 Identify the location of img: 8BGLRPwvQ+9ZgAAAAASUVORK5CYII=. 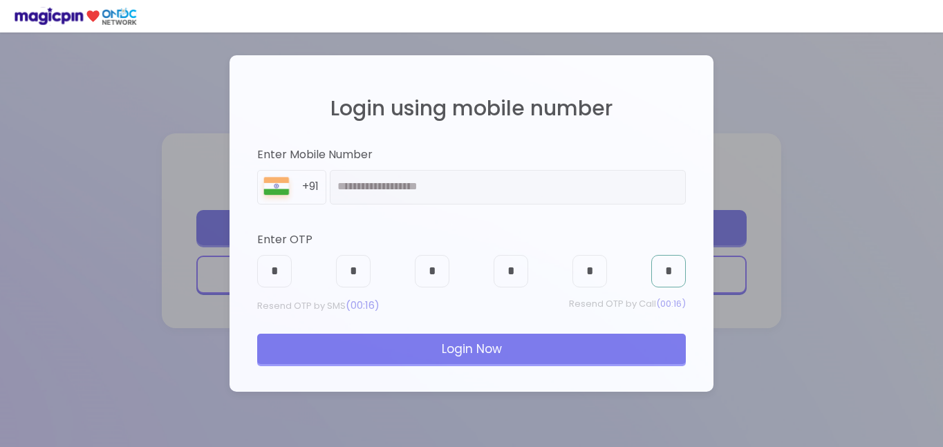
(277, 189).